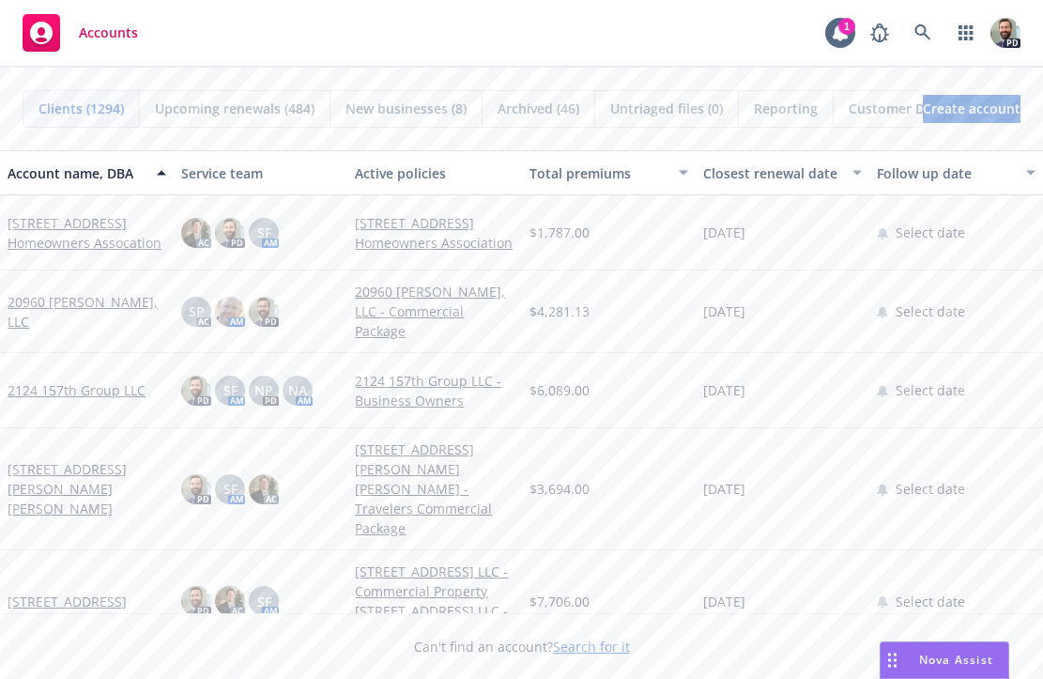 The width and height of the screenshot is (1043, 679). Describe the element at coordinates (260, 173) in the screenshot. I see `button: Service team` at that location.